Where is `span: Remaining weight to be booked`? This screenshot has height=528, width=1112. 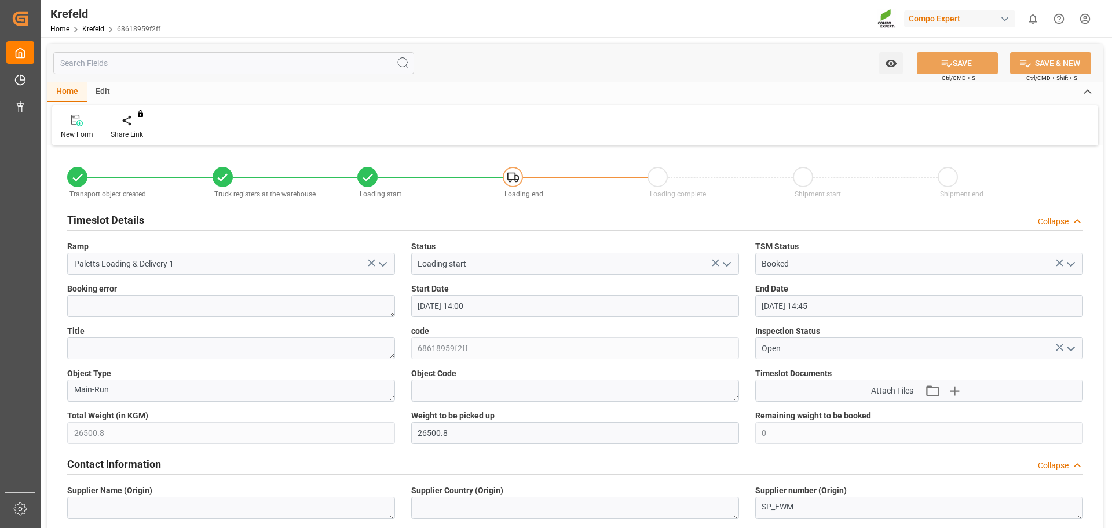
span: Remaining weight to be booked is located at coordinates (813, 415).